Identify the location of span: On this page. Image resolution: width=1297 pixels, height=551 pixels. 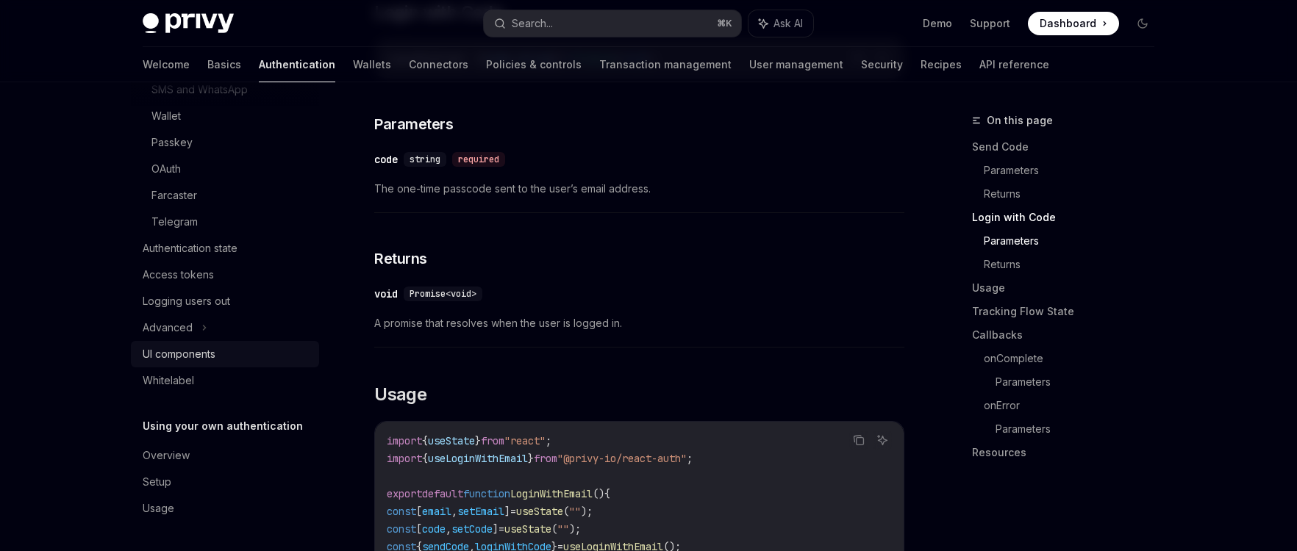
(1020, 121).